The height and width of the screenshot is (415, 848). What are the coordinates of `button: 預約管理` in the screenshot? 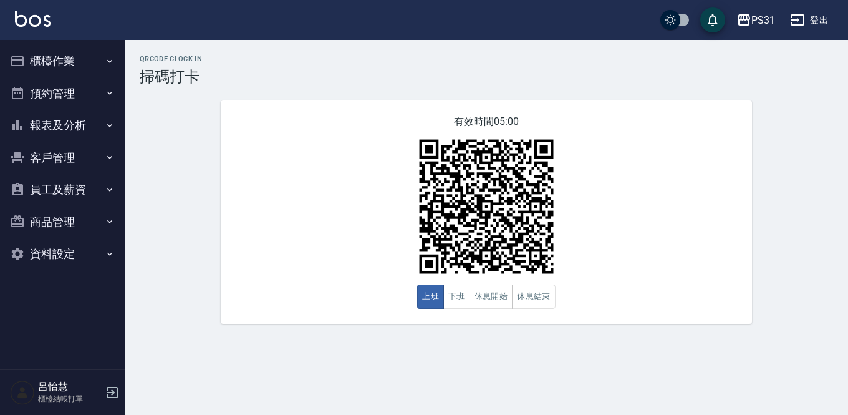 It's located at (62, 94).